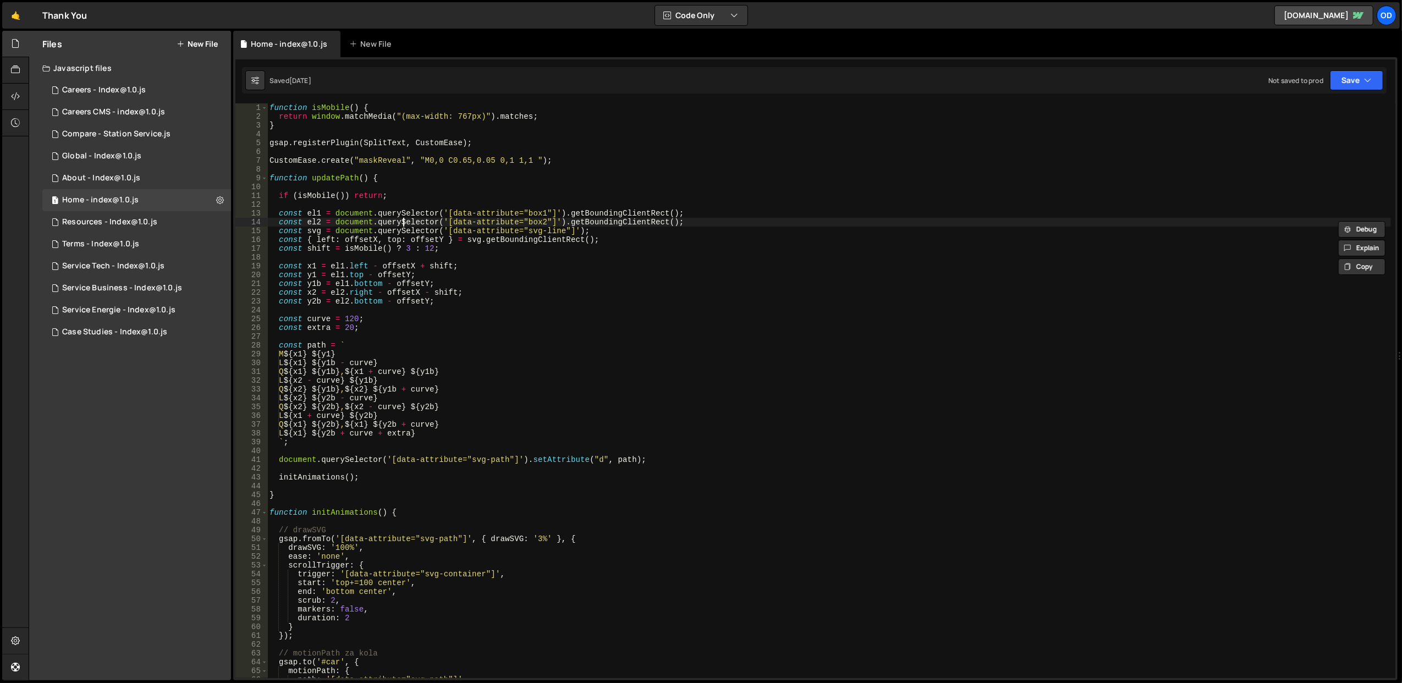 The height and width of the screenshot is (683, 1402). What do you see at coordinates (251, 618) in the screenshot?
I see `div: 59` at bounding box center [251, 618].